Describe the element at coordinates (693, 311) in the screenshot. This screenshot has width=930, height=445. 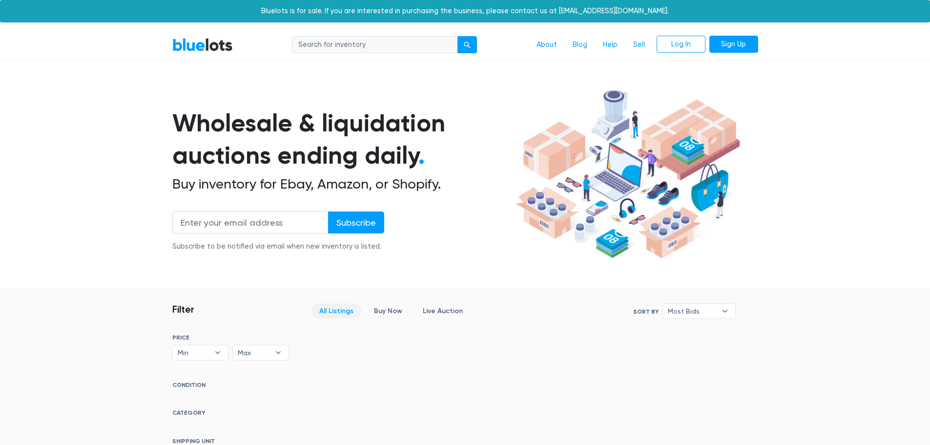
I see `span: Most Bids` at that location.